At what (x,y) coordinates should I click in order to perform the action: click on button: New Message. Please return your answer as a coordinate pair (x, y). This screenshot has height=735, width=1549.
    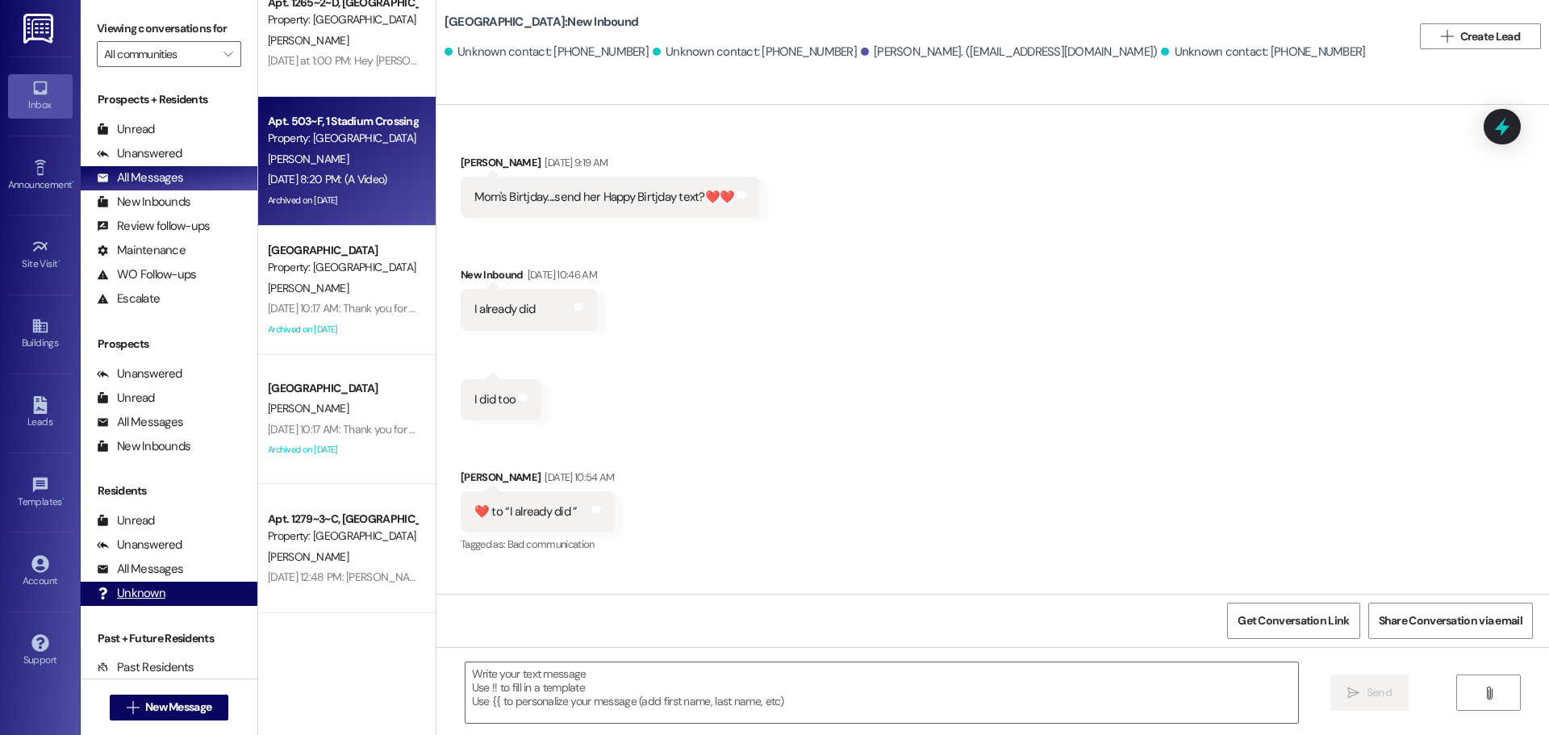
    Looking at the image, I should click on (169, 707).